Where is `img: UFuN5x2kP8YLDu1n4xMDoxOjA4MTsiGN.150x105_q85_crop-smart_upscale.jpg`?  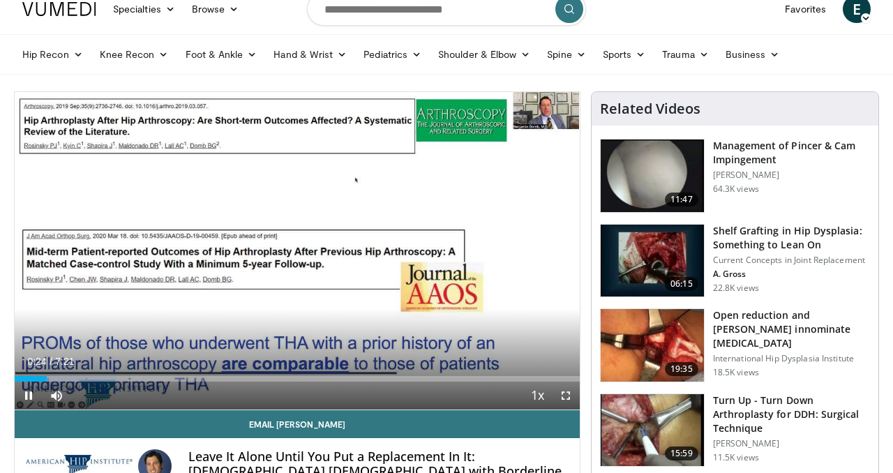 img: UFuN5x2kP8YLDu1n4xMDoxOjA4MTsiGN.150x105_q85_crop-smart_upscale.jpg is located at coordinates (653, 345).